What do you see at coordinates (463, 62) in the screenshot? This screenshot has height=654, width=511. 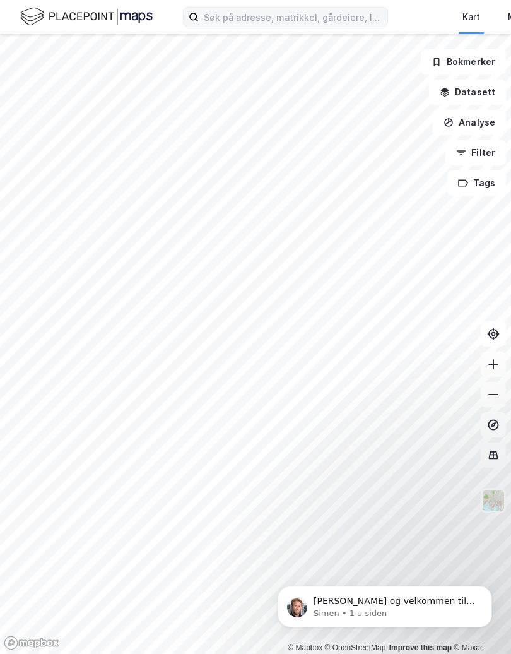 I see `button: Bokmerker` at bounding box center [463, 62].